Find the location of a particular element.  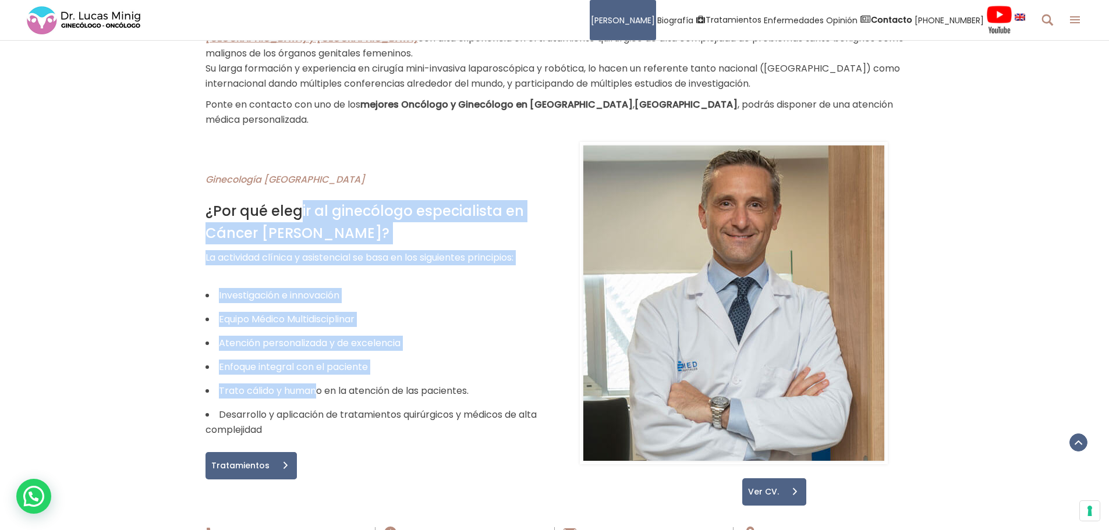

img: Ginecólogo Oncólogo Dr. Lucas Minig en Valencia Especialista is located at coordinates (733, 303).